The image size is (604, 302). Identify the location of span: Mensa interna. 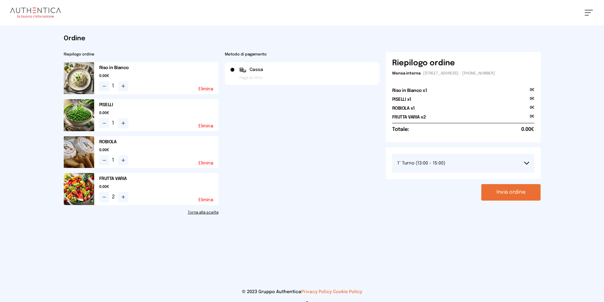
(406, 74).